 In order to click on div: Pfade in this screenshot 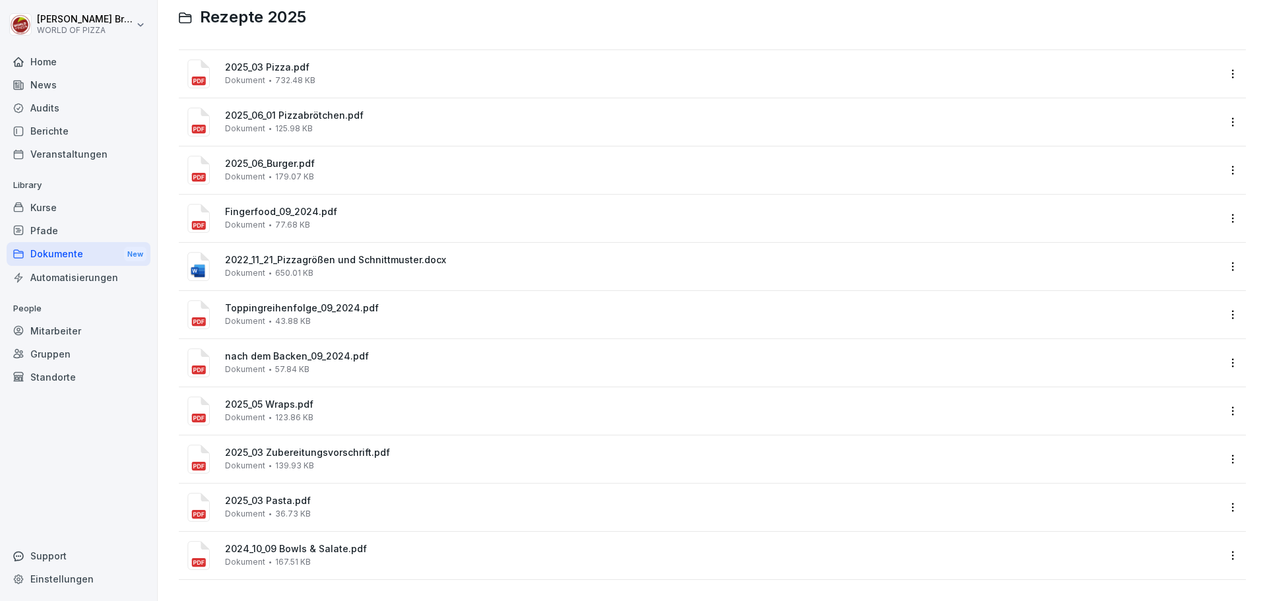, I will do `click(79, 230)`.